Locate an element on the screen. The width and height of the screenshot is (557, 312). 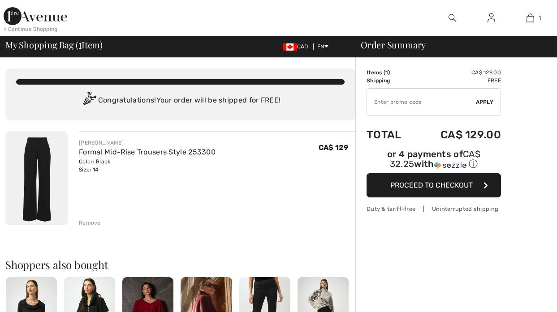
td: Items ( ) is located at coordinates (391, 73).